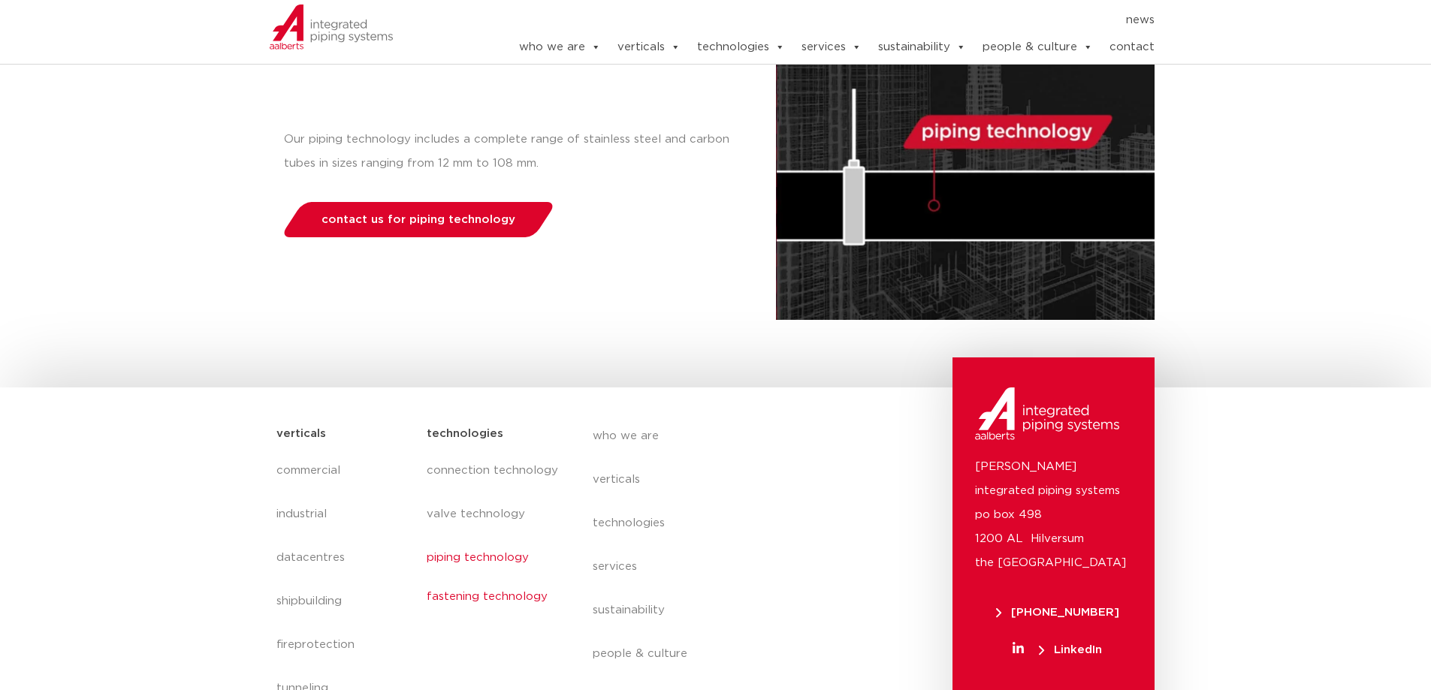 The image size is (1431, 690). Describe the element at coordinates (1071, 650) in the screenshot. I see `span: LinkedIn` at that location.